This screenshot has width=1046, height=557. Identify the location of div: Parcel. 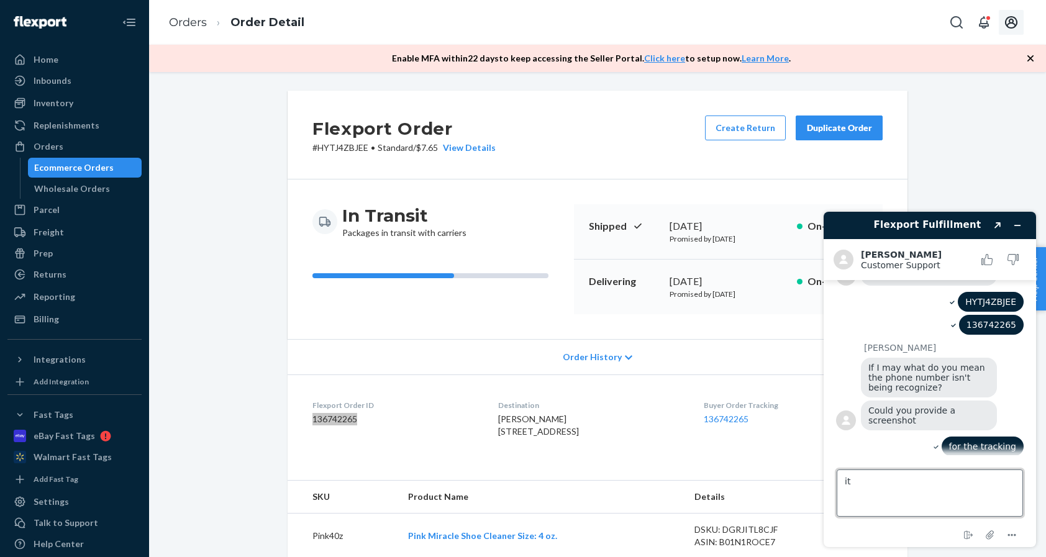
(47, 210).